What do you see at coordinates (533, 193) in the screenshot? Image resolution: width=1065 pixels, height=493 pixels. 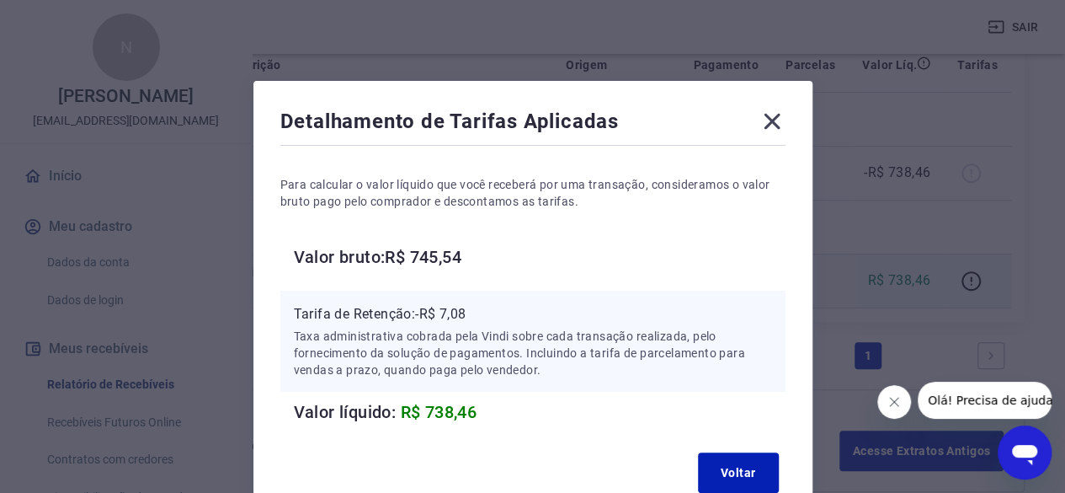 I see `p: Para calcular o valor líquido que você receberá por uma transação, consideramos o valor bruto pag...` at bounding box center [533, 193].